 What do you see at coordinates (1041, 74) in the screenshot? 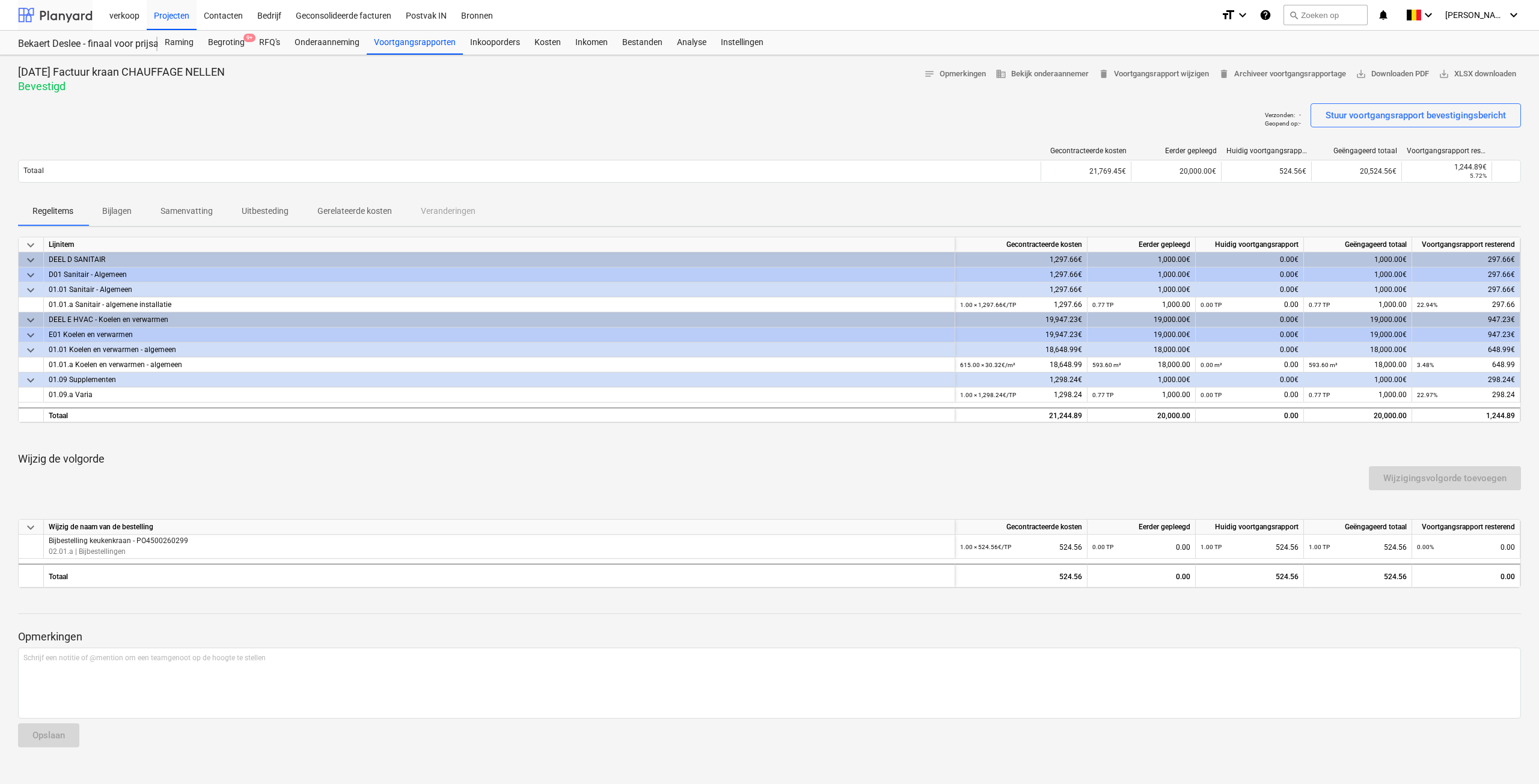
I see `span: Bekijk onderaannemer` at bounding box center [1041, 74].